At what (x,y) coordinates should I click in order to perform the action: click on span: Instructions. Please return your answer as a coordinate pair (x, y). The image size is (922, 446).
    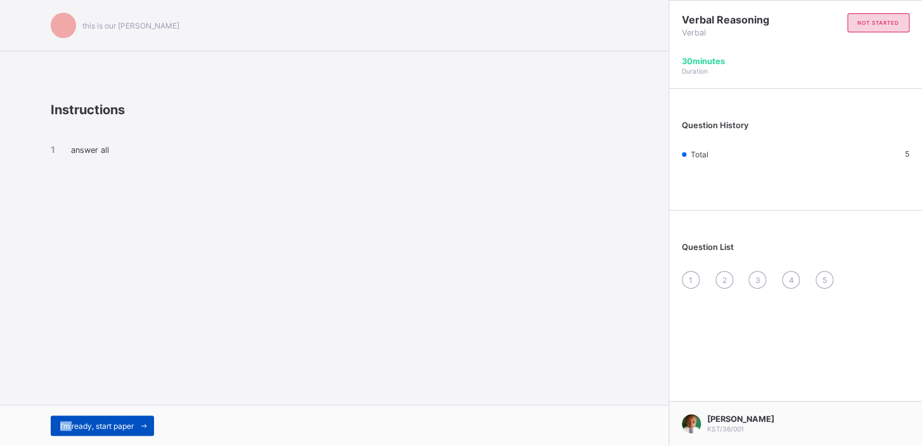
    Looking at the image, I should click on (87, 110).